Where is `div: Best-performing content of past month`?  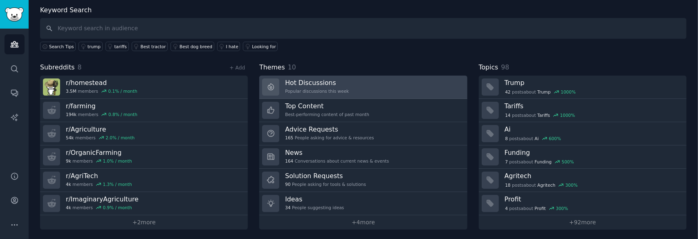 div: Best-performing content of past month is located at coordinates (327, 114).